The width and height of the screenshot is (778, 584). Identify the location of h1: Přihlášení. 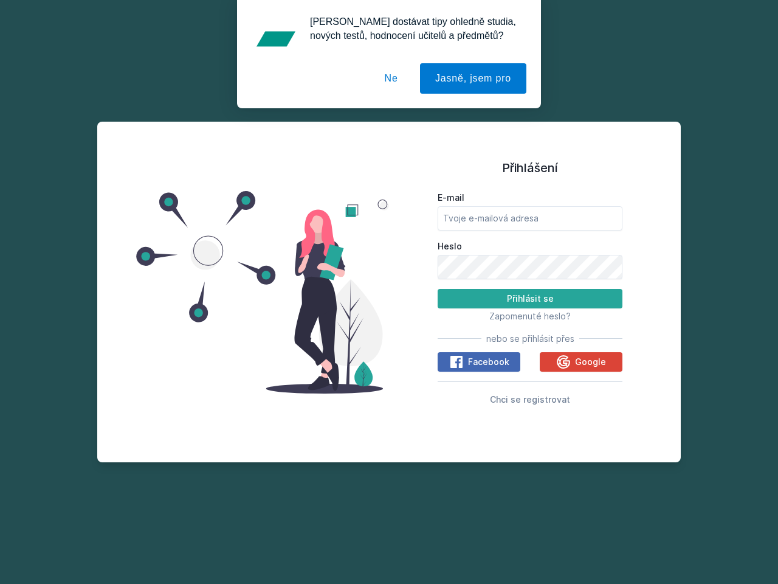
(530, 168).